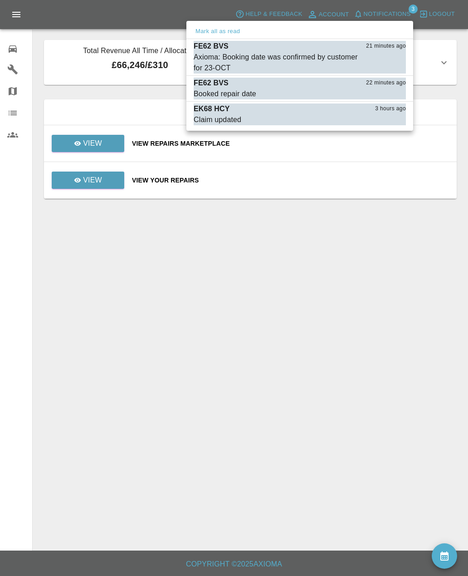  Describe the element at coordinates (225, 94) in the screenshot. I see `div: Booked repair date` at that location.